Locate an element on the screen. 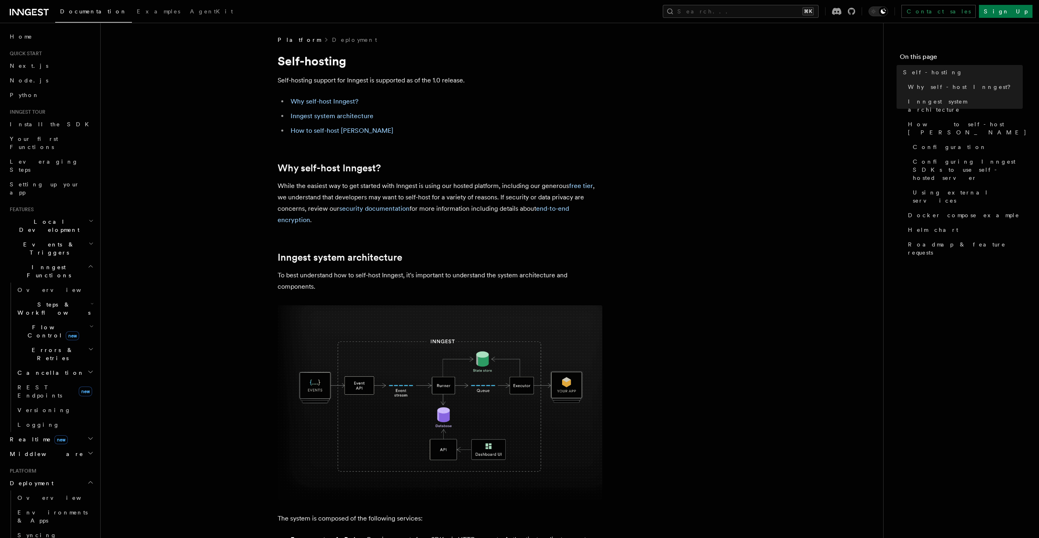  button: Local Development is located at coordinates (51, 226).